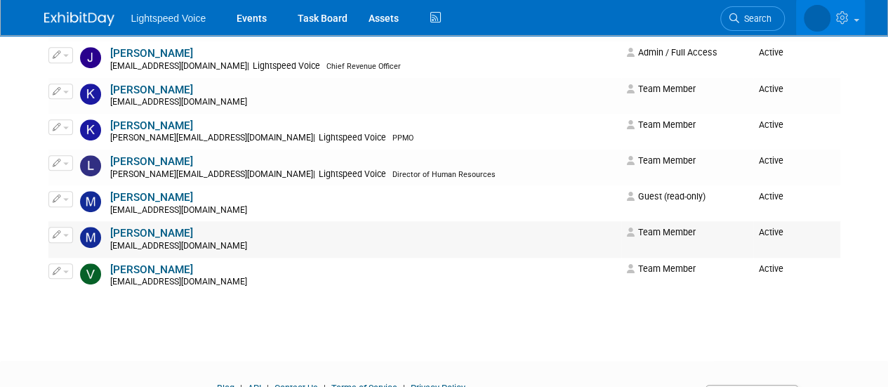  I want to click on span: Search, so click(755, 18).